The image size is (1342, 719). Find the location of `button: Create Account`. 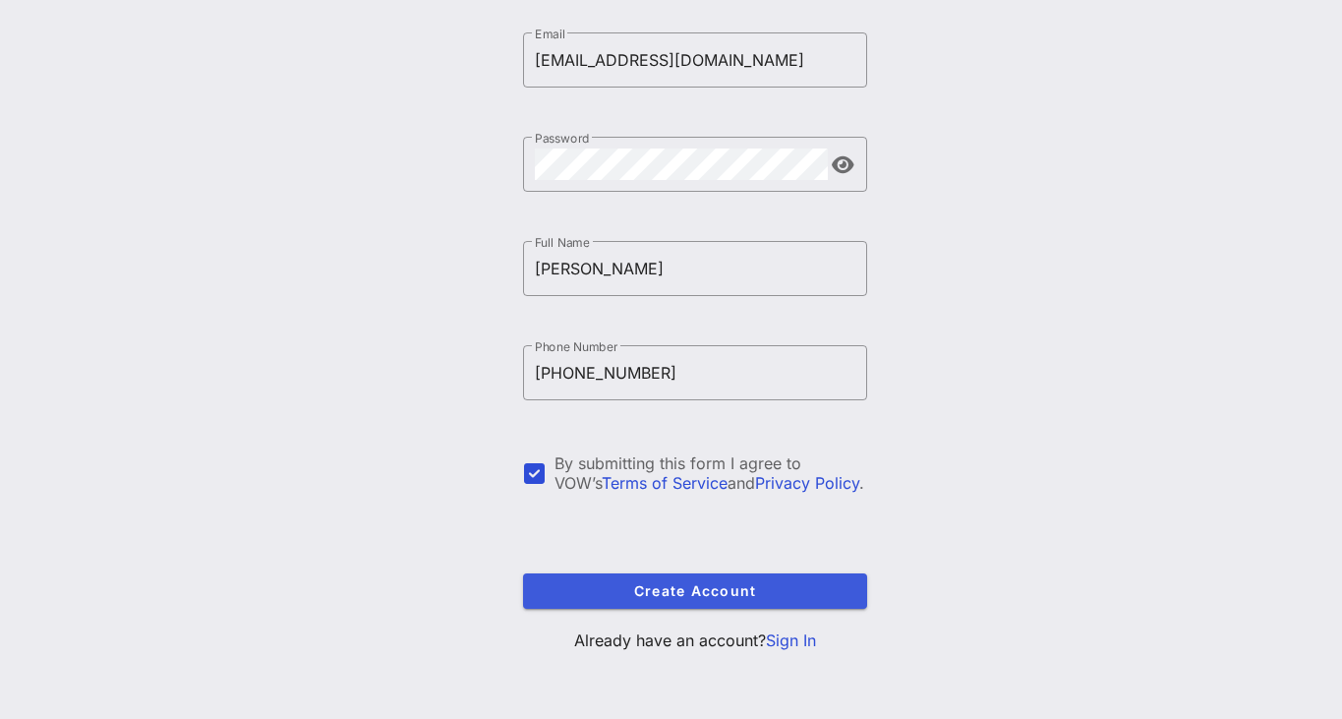

button: Create Account is located at coordinates (695, 591).